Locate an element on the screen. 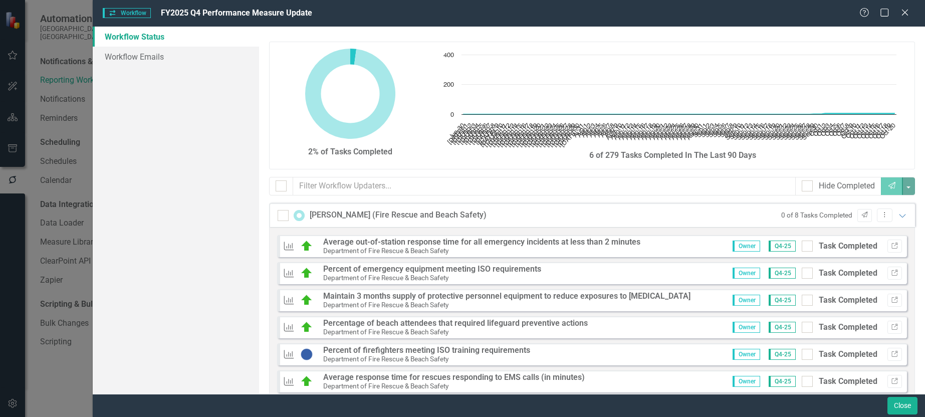  strong: 6 of 279 Tasks Completed In The Last 90 Days is located at coordinates (672, 155).